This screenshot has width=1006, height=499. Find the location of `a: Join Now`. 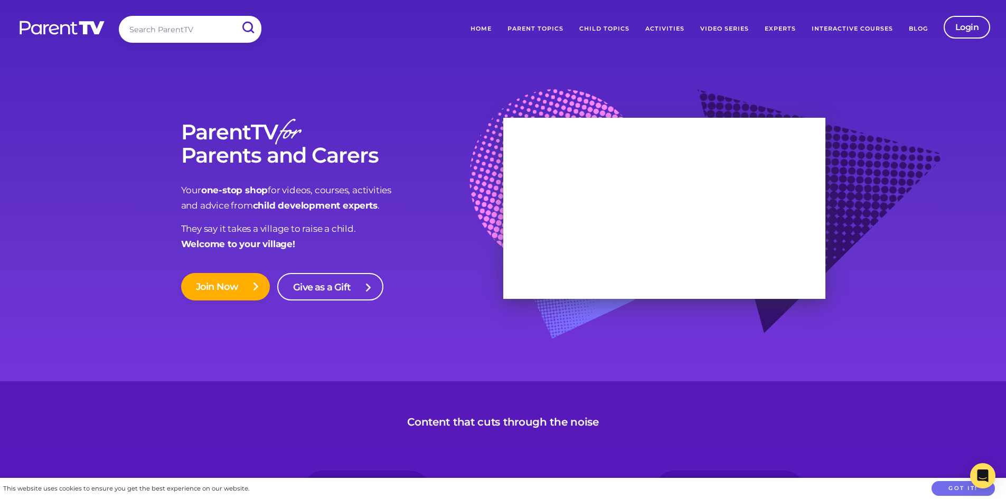

a: Join Now is located at coordinates (225, 287).